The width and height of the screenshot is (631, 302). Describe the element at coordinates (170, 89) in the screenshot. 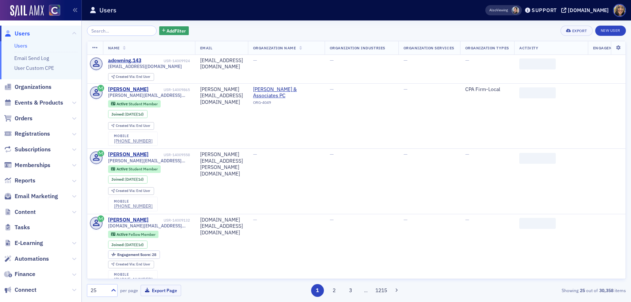

I see `div: USR-14009865` at that location.